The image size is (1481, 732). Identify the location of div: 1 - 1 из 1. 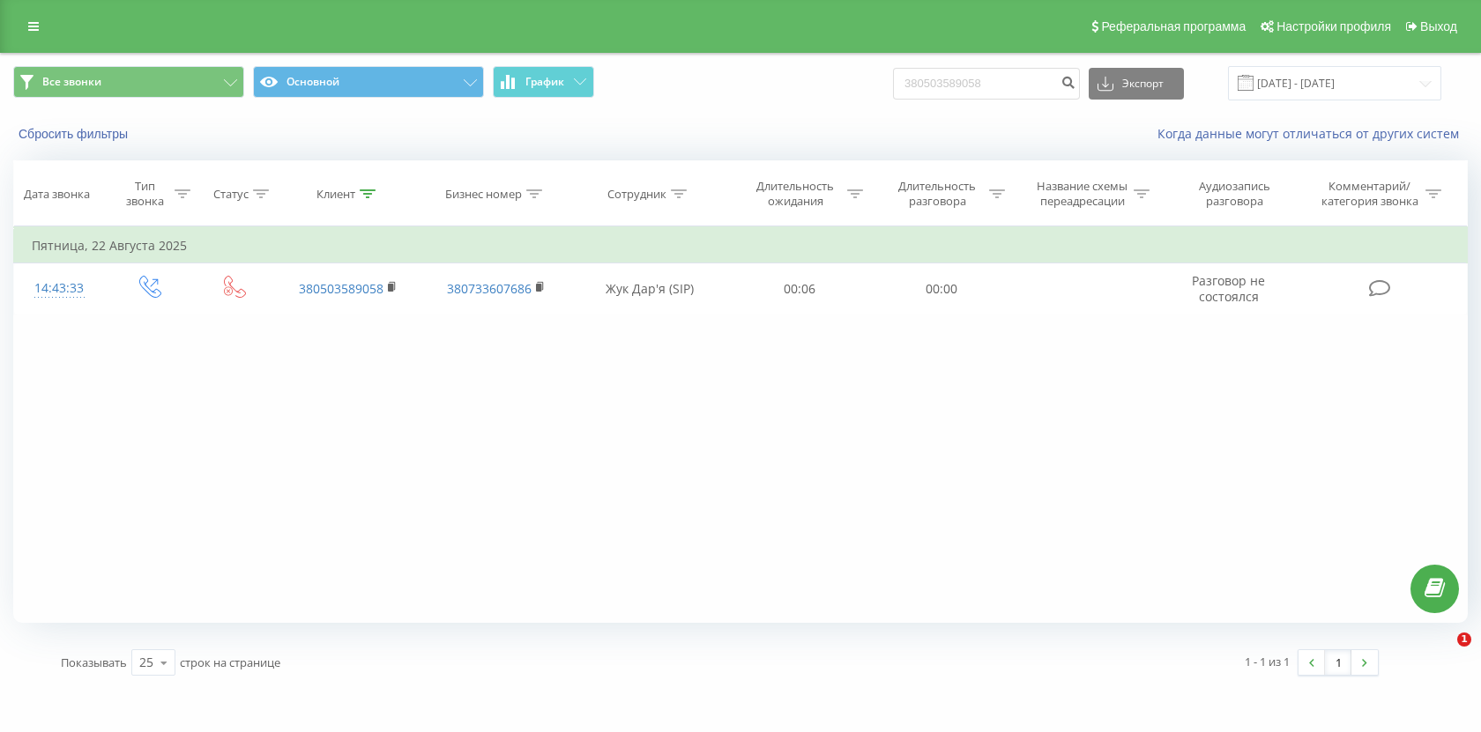
(1266, 662).